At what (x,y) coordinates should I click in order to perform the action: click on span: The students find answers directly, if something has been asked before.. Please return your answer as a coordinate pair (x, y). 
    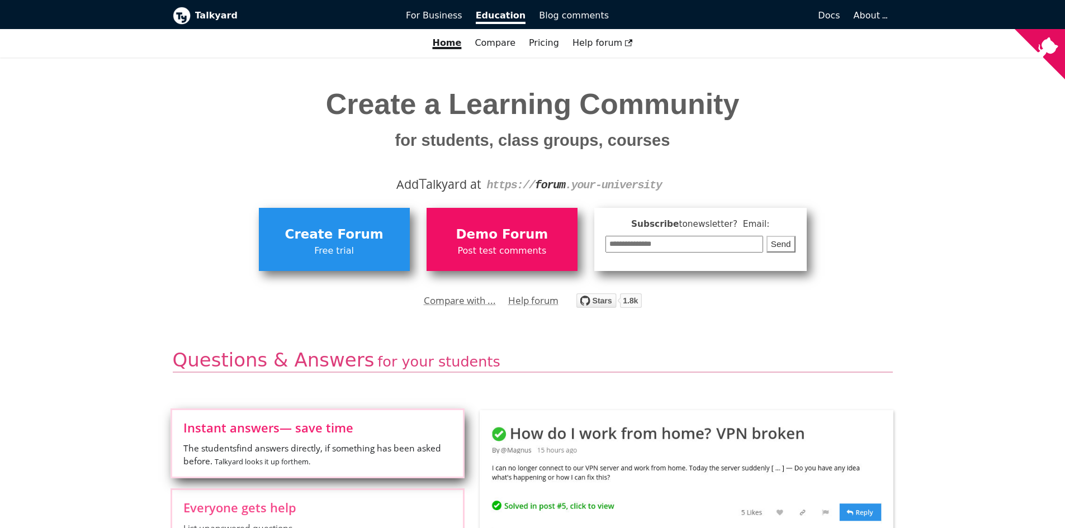
    Looking at the image, I should click on (318, 455).